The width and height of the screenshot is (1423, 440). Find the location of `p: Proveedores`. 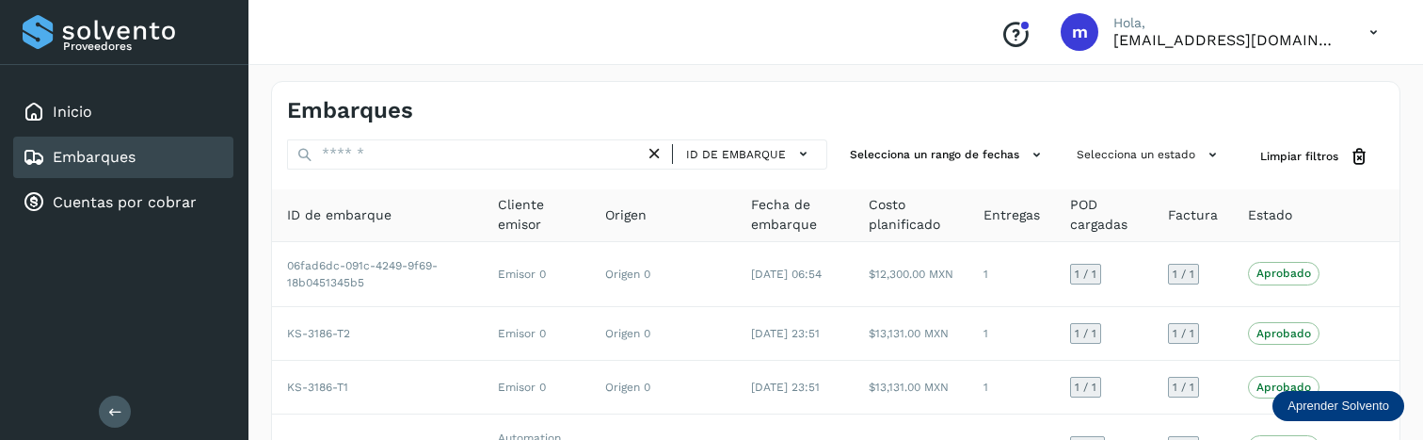

p: Proveedores is located at coordinates (144, 46).